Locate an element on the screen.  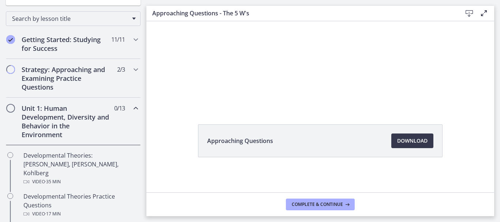
span: 0 / 13 is located at coordinates (119, 108).